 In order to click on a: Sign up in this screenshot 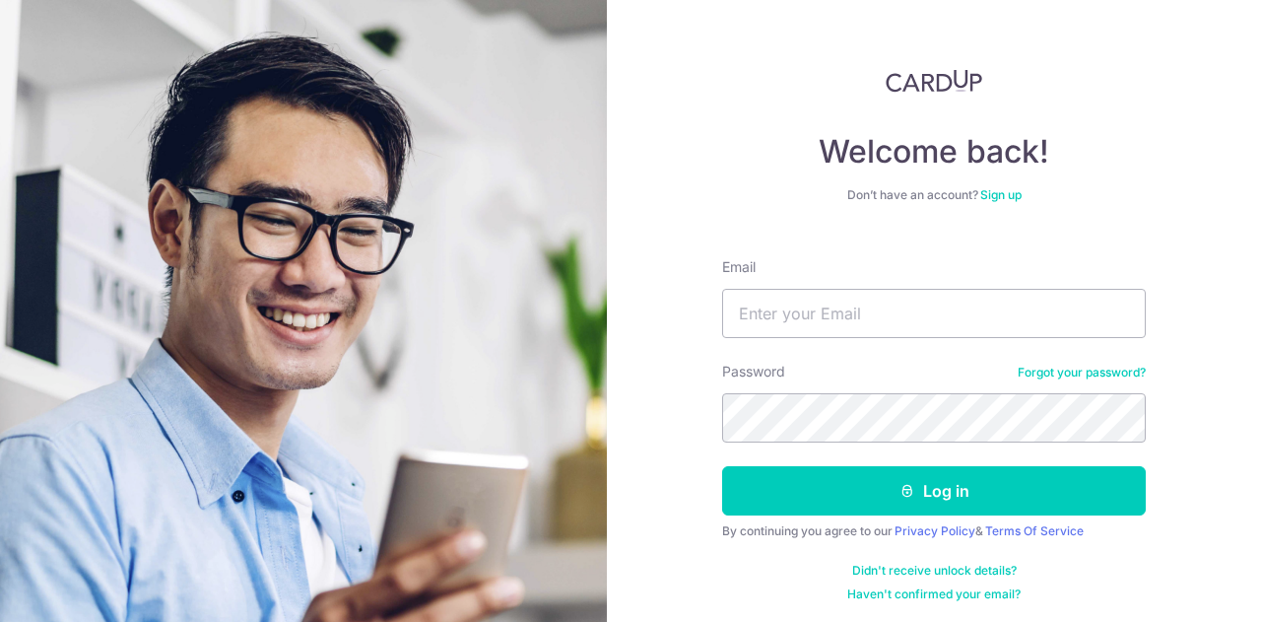, I will do `click(1001, 194)`.